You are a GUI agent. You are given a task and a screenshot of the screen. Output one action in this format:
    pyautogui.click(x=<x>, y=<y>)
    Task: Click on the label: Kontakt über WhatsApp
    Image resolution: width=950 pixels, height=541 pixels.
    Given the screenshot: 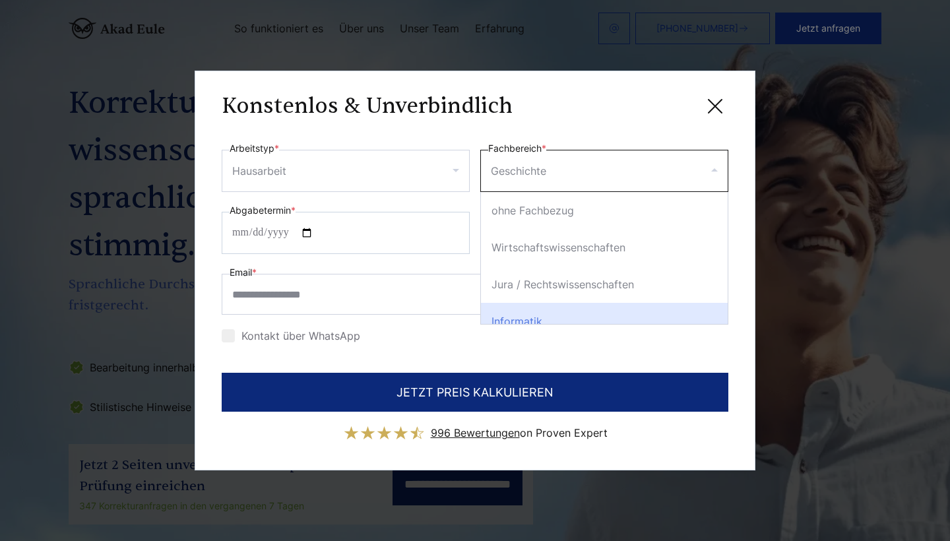 What is the action you would take?
    pyautogui.click(x=291, y=336)
    